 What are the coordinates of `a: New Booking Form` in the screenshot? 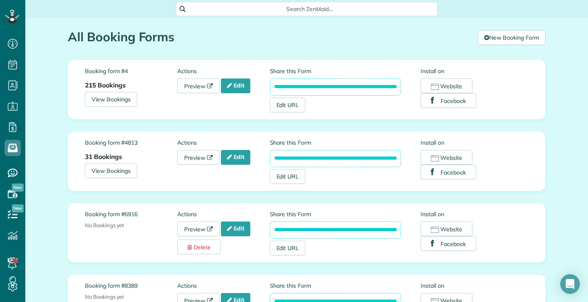 It's located at (511, 38).